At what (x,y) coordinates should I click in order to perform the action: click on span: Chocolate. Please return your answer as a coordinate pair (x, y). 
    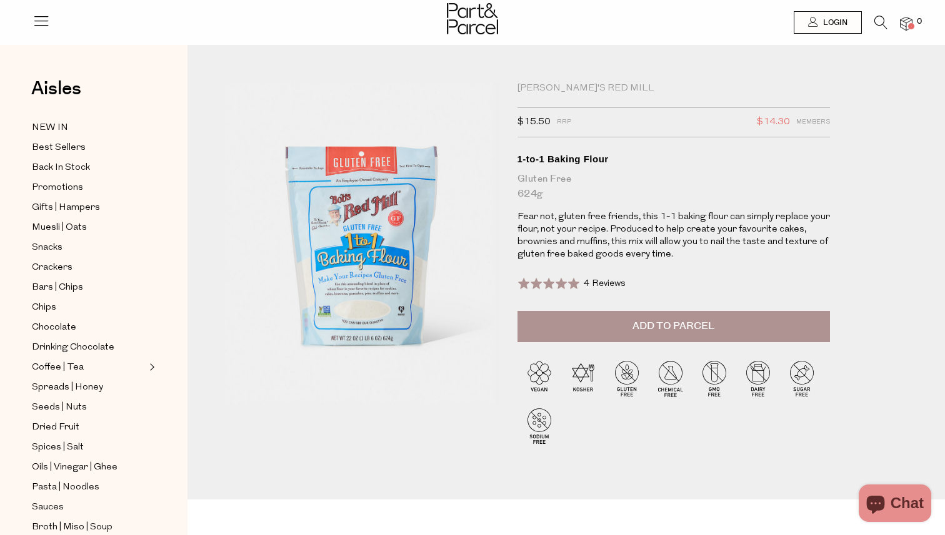
    Looking at the image, I should click on (54, 328).